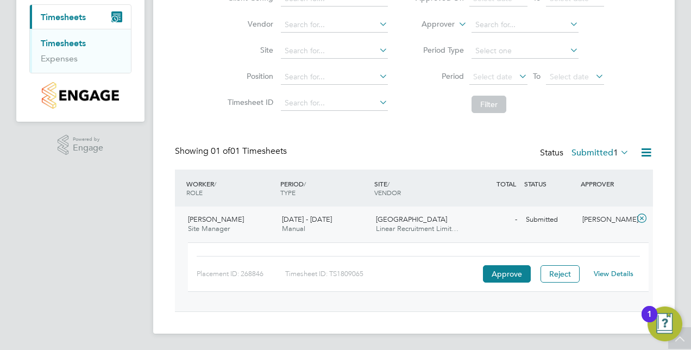 Image resolution: width=691 pixels, height=350 pixels. I want to click on label: Period, so click(440, 76).